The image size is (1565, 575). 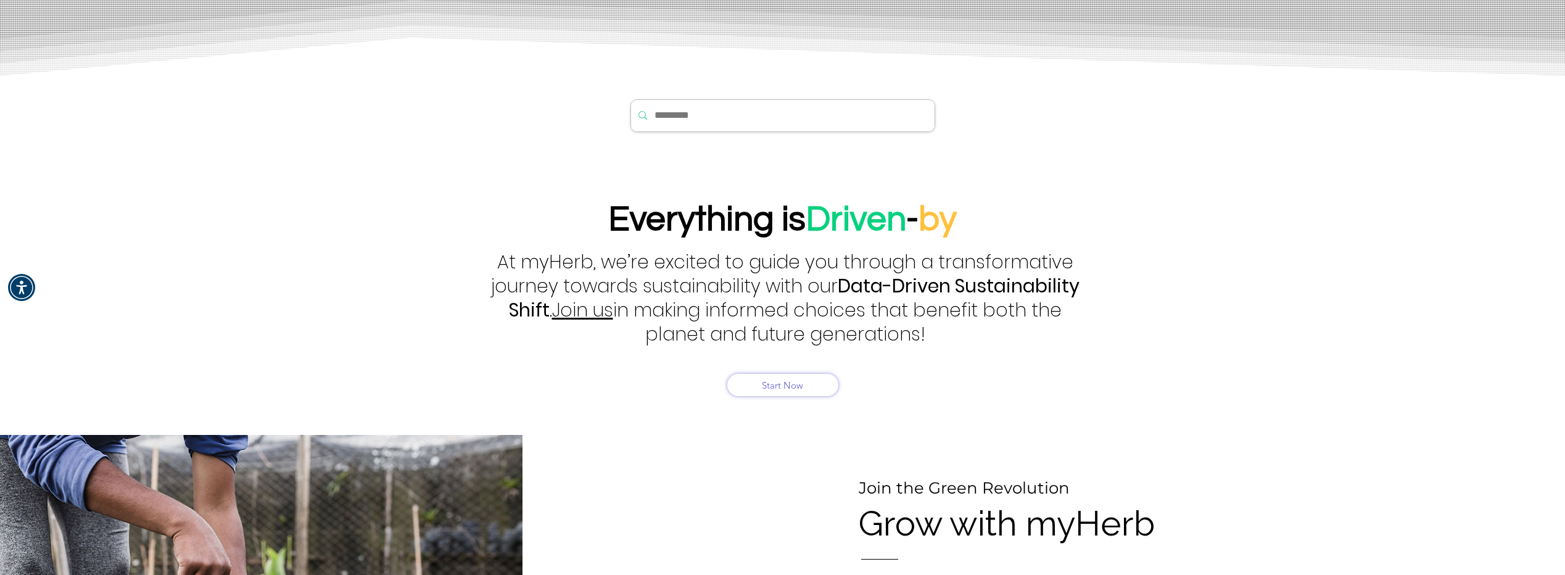 What do you see at coordinates (782, 385) in the screenshot?
I see `span: Start Now` at bounding box center [782, 385].